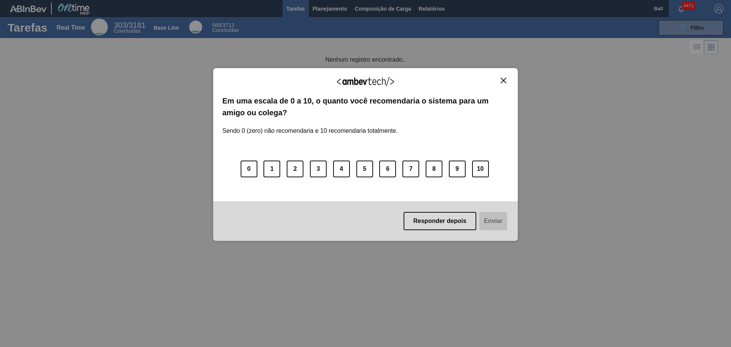 The image size is (731, 347). What do you see at coordinates (318, 169) in the screenshot?
I see `button: 3` at bounding box center [318, 169].